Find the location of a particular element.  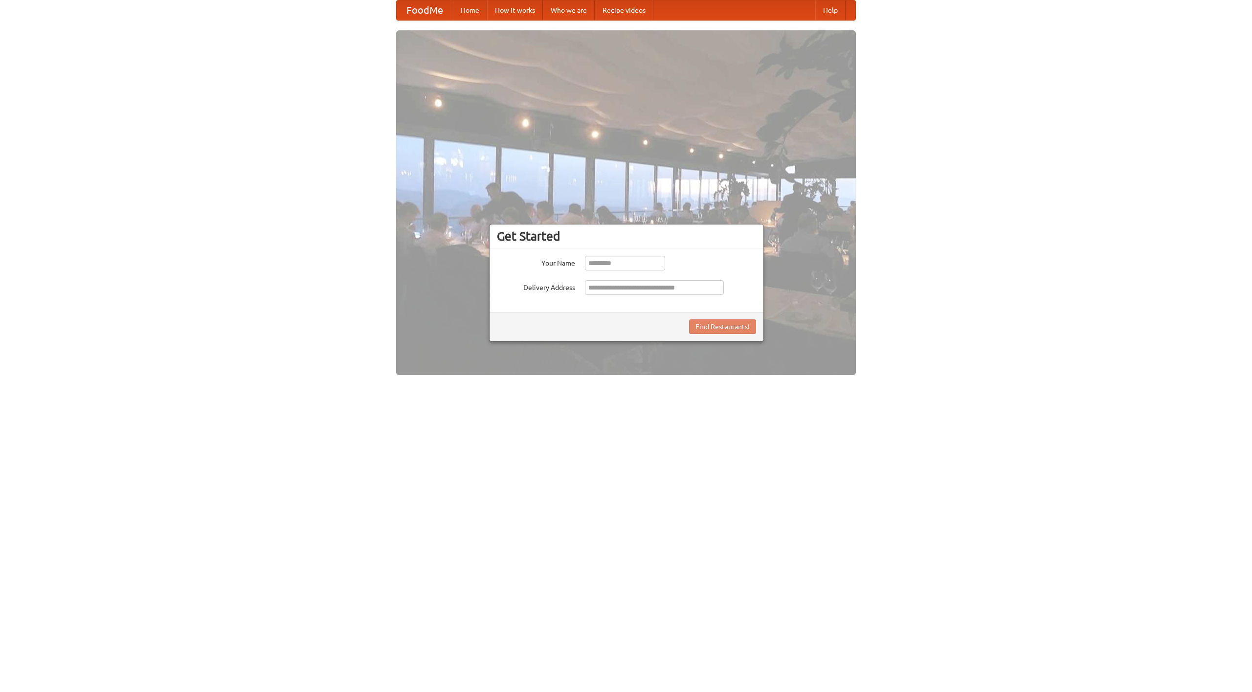

label: Delivery Address is located at coordinates (536, 286).